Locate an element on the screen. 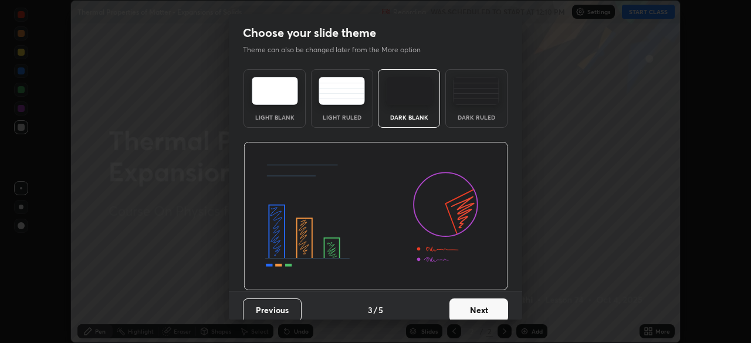  img: lightRuledTheme.5fabf969.svg is located at coordinates (342, 91).